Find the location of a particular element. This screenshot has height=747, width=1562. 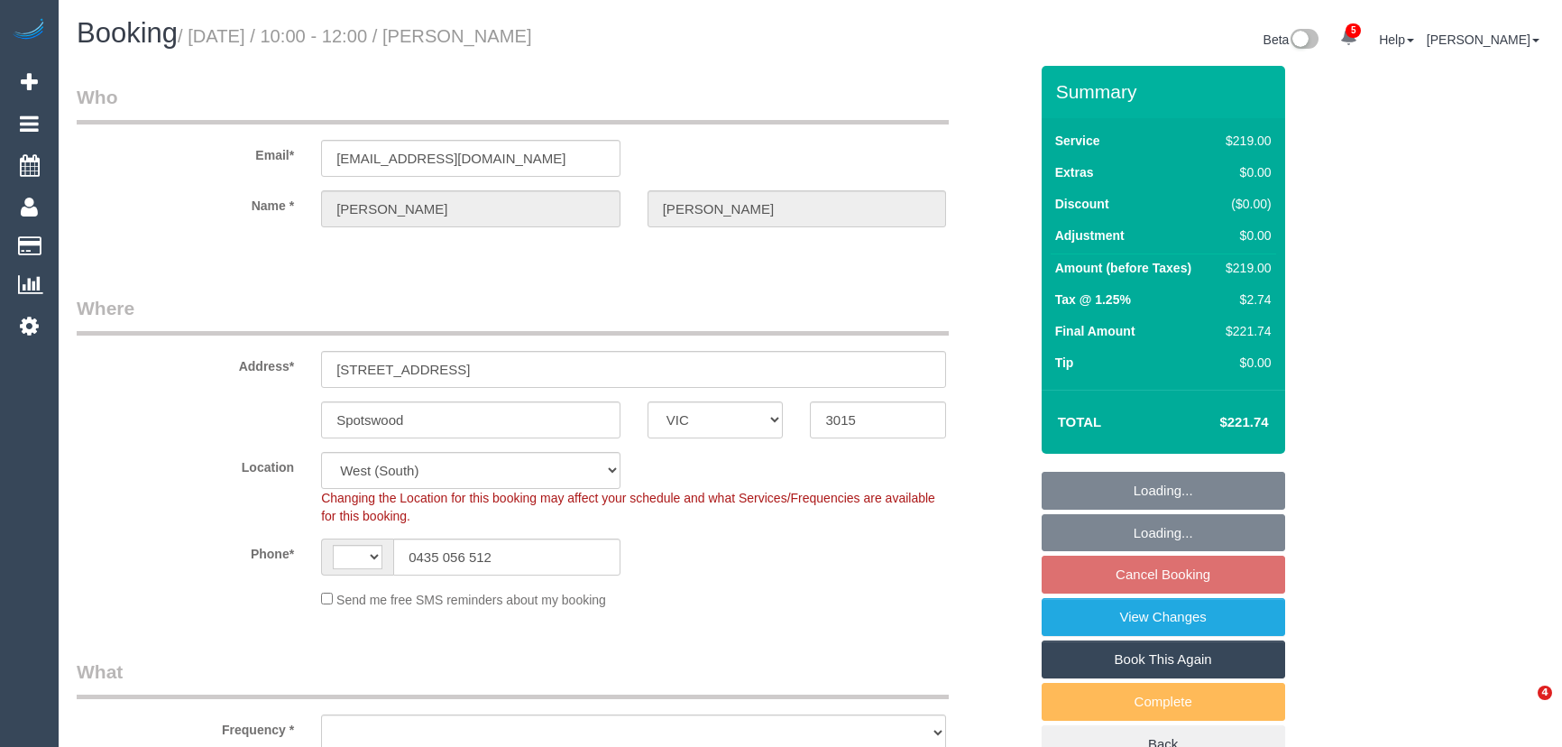

a: 5 is located at coordinates (1348, 38).